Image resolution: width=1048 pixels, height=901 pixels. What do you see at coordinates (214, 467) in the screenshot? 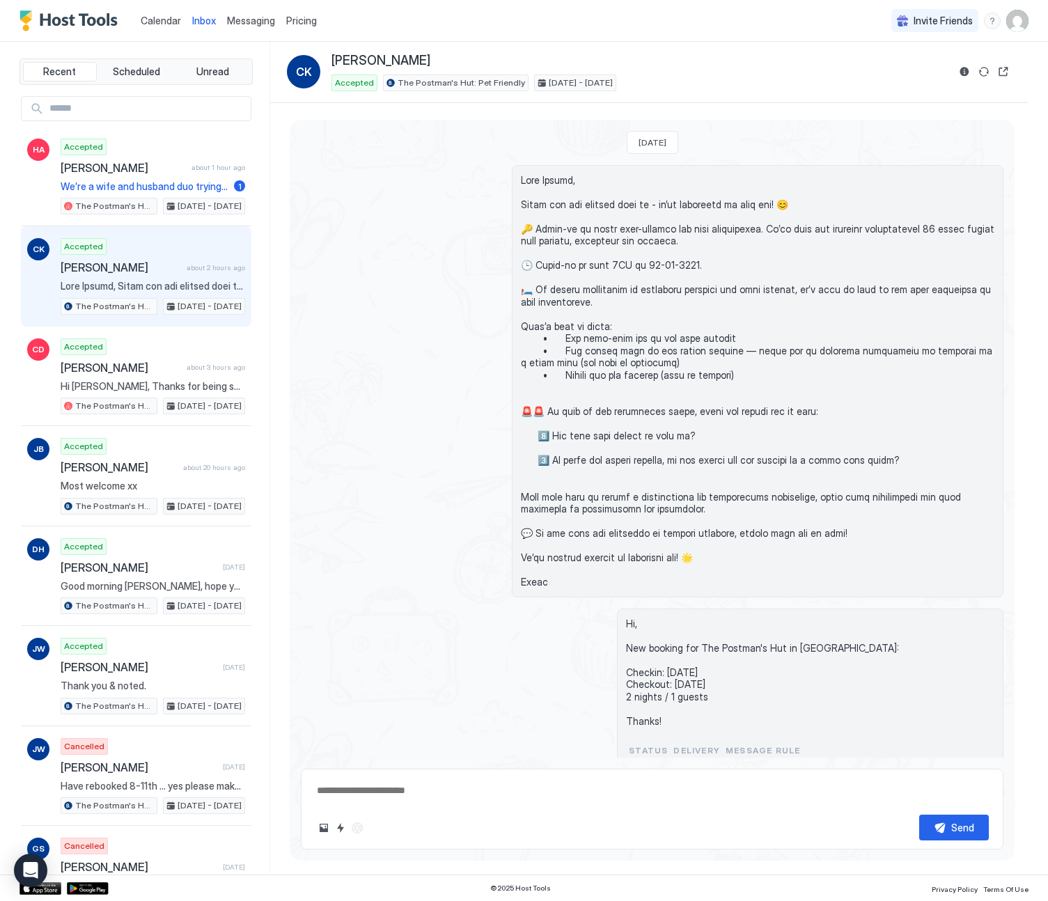
I see `span: about 20 hours ago` at bounding box center [214, 467].